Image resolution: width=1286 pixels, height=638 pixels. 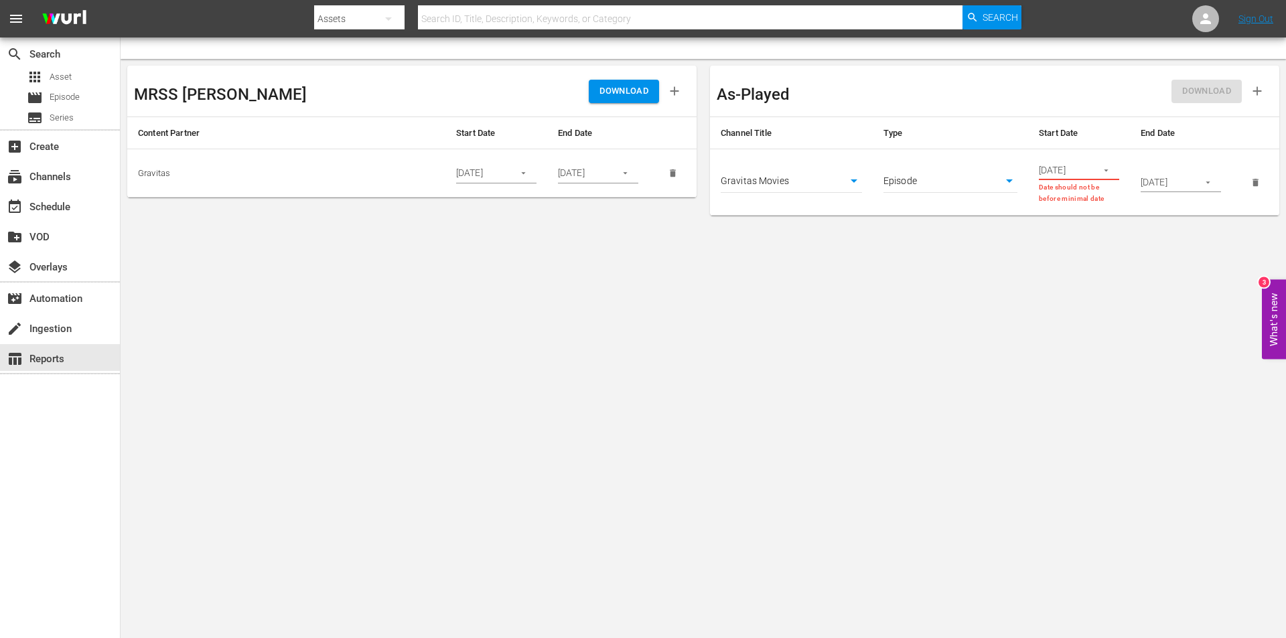 What do you see at coordinates (15, 207) in the screenshot?
I see `span: Schedule` at bounding box center [15, 207].